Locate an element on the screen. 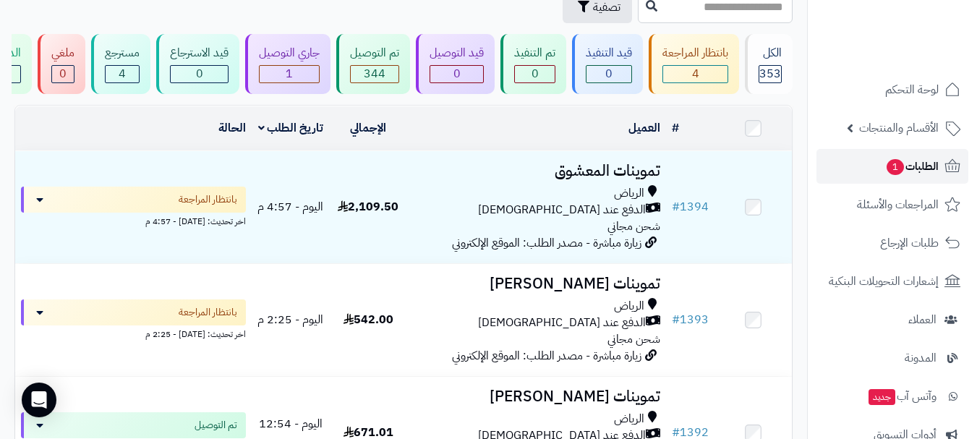  a: العميل is located at coordinates (644, 128).